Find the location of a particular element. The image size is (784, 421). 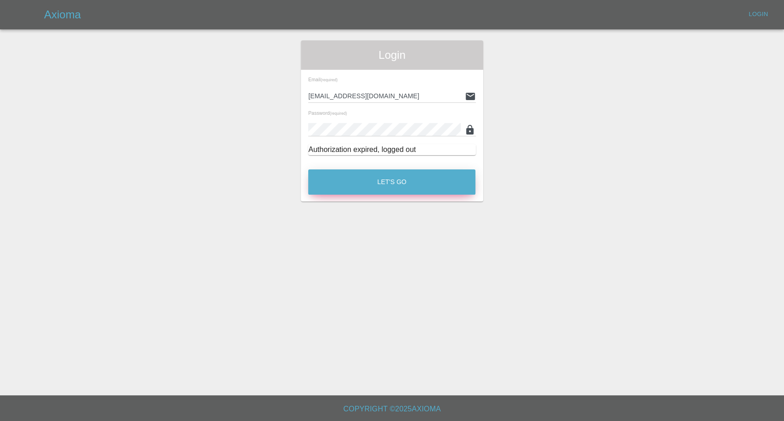

div: Authorization expired, logged out is located at coordinates (392, 150).